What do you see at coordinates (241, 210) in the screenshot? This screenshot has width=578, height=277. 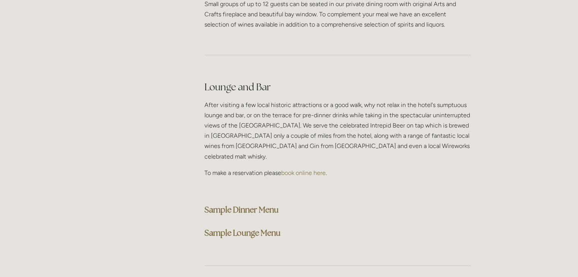 I see `strong: Sample Dinner Menu` at bounding box center [241, 210].